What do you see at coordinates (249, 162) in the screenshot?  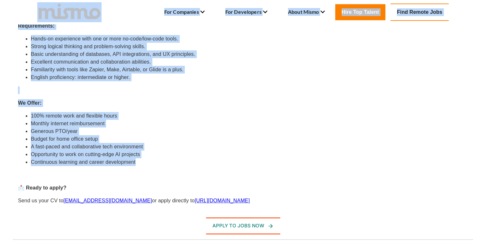 I see `li: Continuous learning and career development` at bounding box center [249, 162].